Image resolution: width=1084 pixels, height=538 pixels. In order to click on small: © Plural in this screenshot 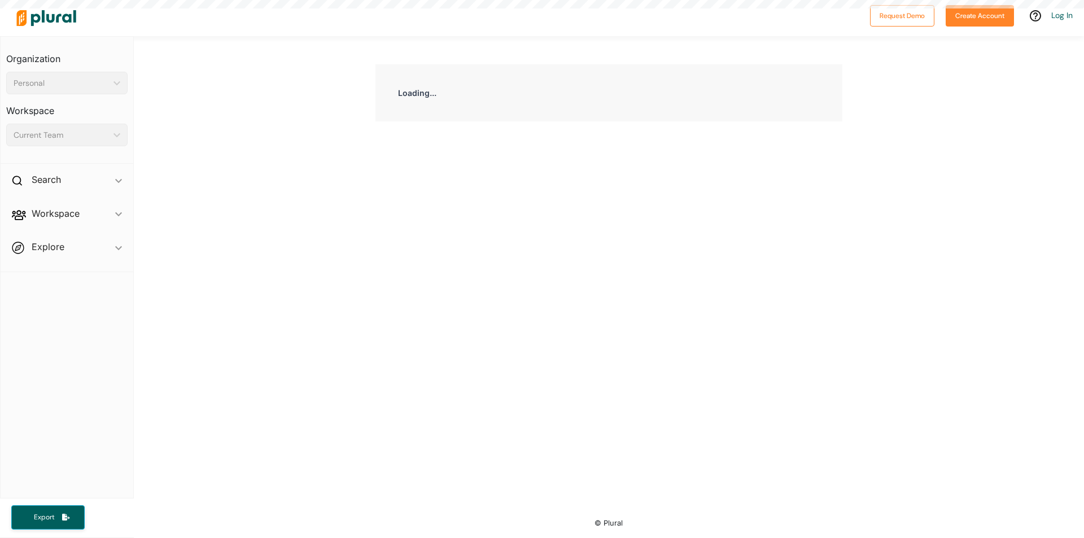, I will do `click(609, 523)`.